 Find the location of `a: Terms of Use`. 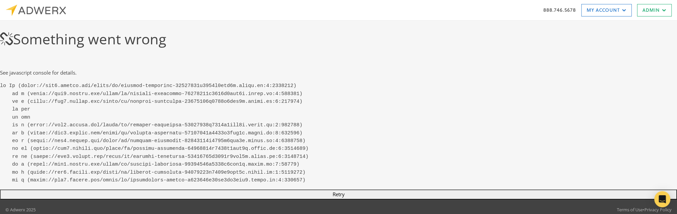

a: Terms of Use is located at coordinates (630, 210).